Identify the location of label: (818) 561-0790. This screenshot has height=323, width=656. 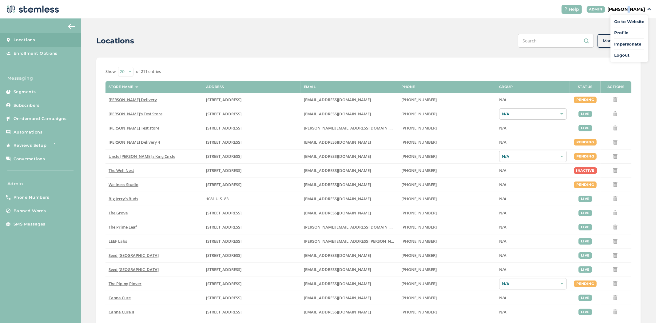
(447, 142).